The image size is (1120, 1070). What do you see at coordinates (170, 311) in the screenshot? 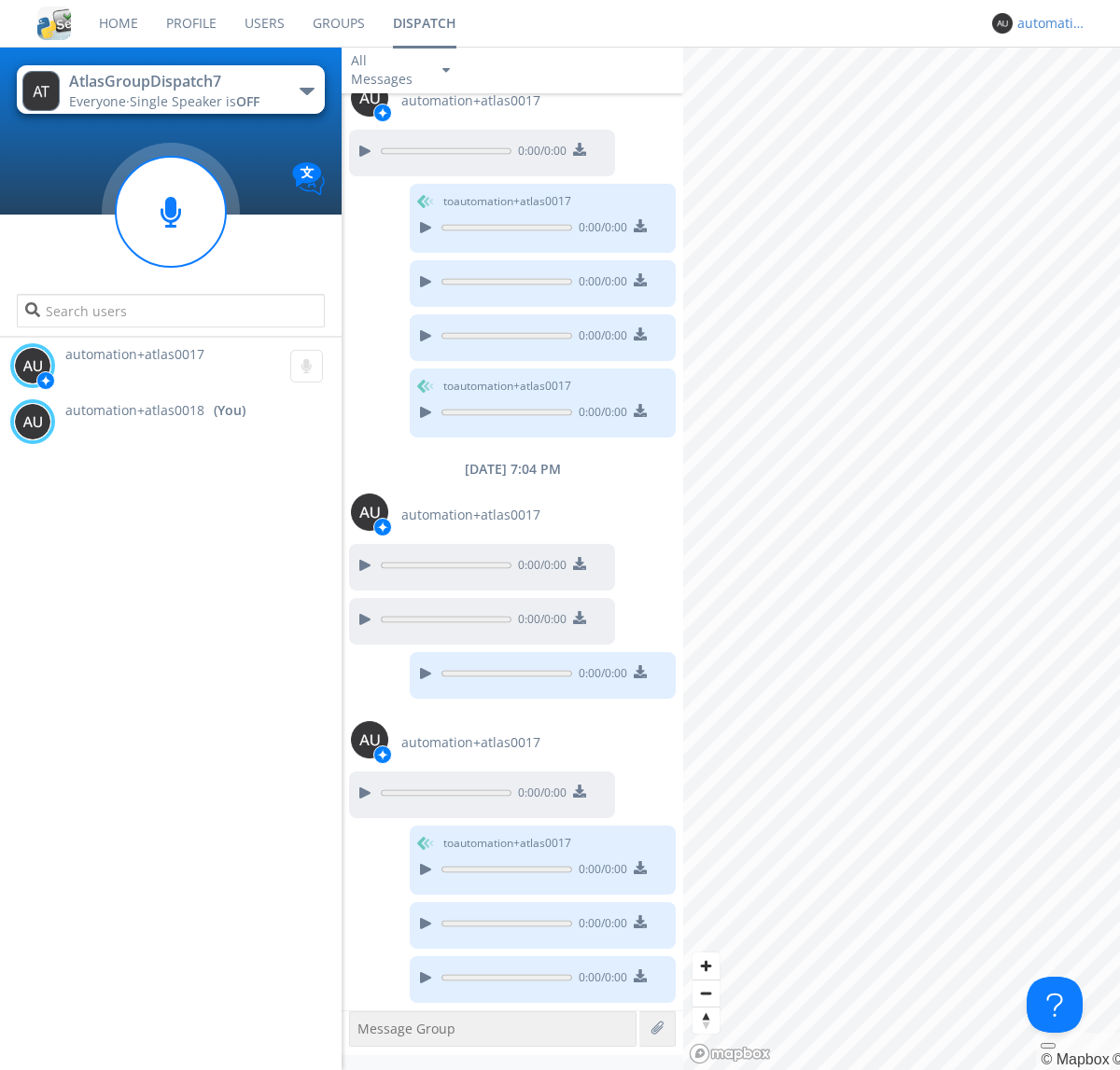
I see `input: Search users` at bounding box center [170, 311].